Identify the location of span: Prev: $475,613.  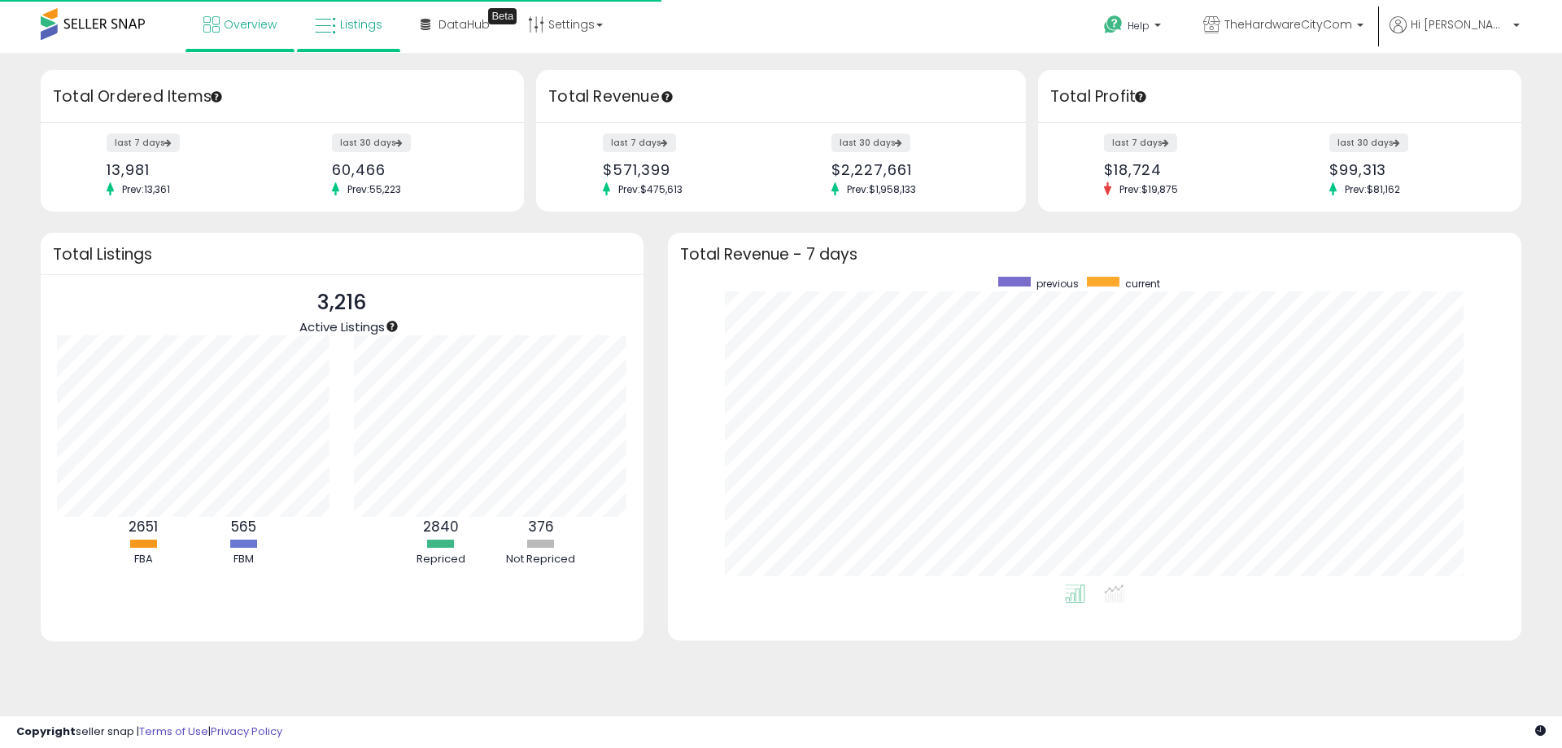
(650, 189).